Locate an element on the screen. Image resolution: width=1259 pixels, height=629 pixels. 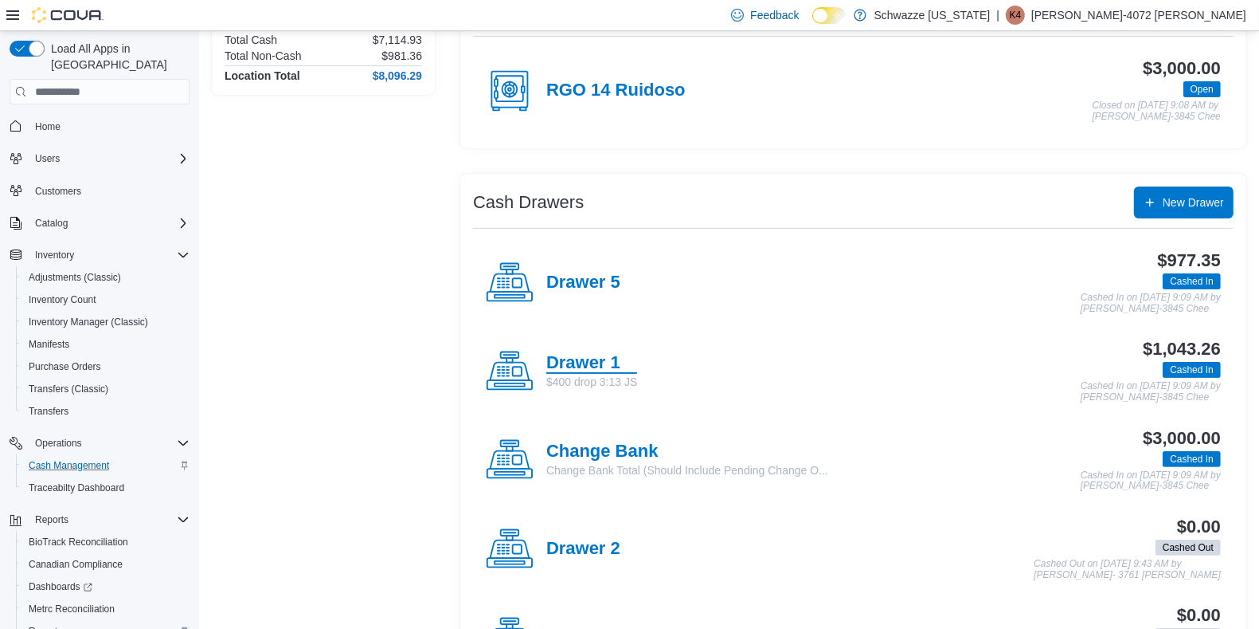
button: Transfers (Classic) is located at coordinates (106, 389).